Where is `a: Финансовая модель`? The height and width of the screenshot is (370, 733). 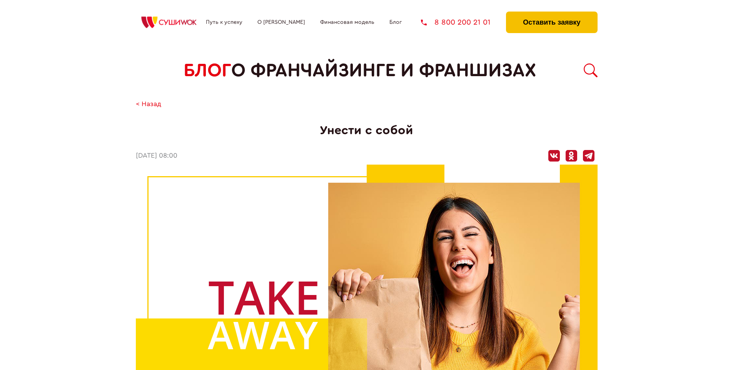 a: Финансовая модель is located at coordinates (347, 22).